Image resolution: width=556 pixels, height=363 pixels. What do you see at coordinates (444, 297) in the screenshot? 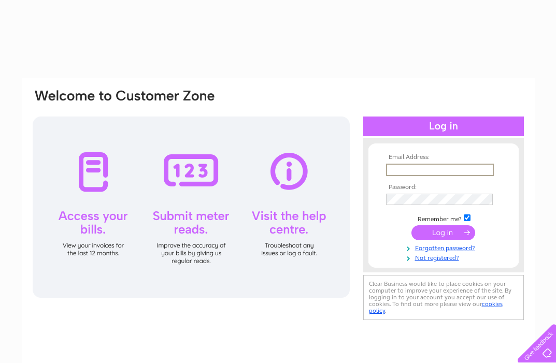
I see `div: Clear Business would like to place cookies on your computer to improve your experience of the sit...` at bounding box center [444, 297].